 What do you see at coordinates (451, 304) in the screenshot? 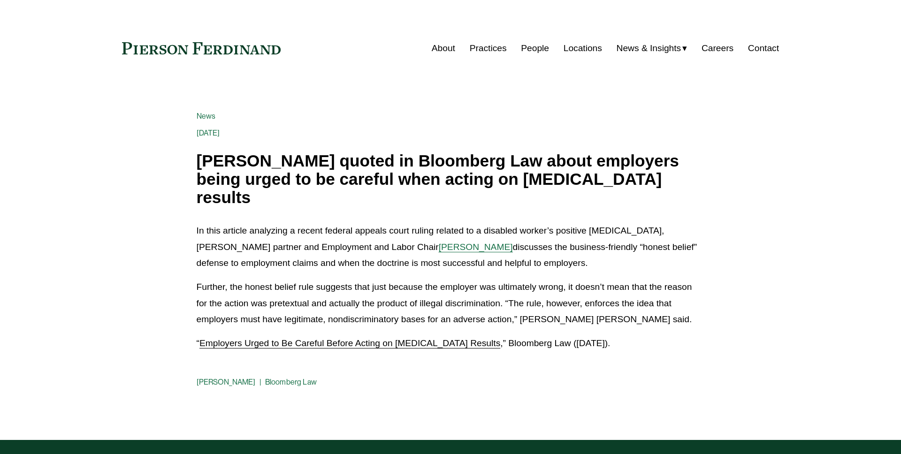
I see `p: Further, the honest belief rule suggests that just because the employer was ultimately wrong, it ...` at bounding box center [451, 304].